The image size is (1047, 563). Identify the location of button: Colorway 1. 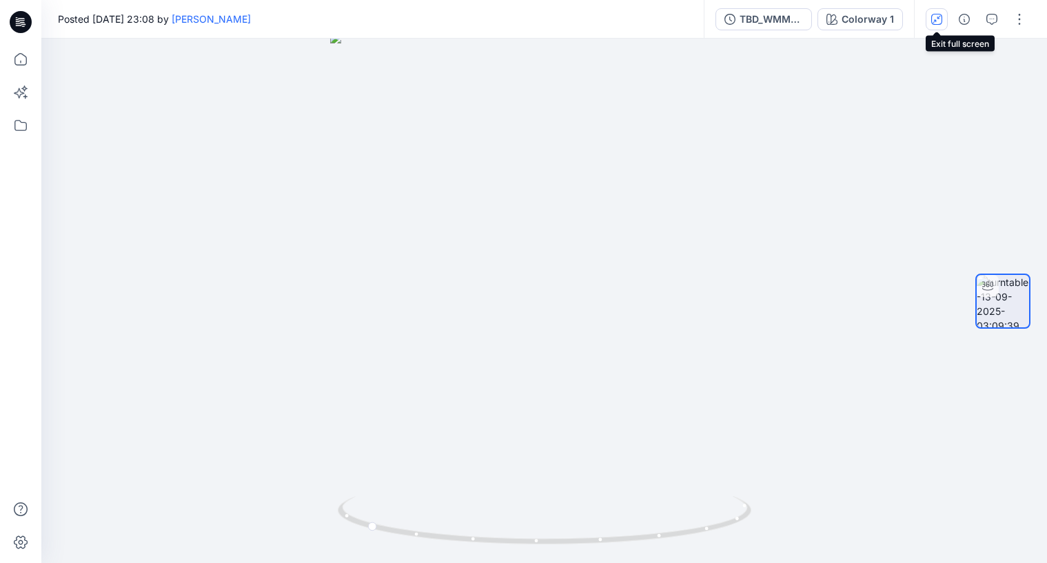
(860, 19).